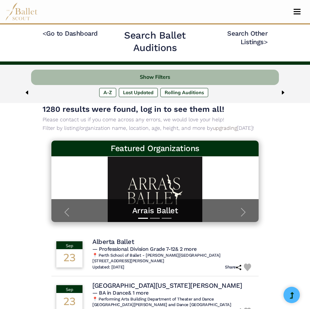 This screenshot has height=309, width=310. I want to click on a: Search Other Listings>, so click(247, 38).